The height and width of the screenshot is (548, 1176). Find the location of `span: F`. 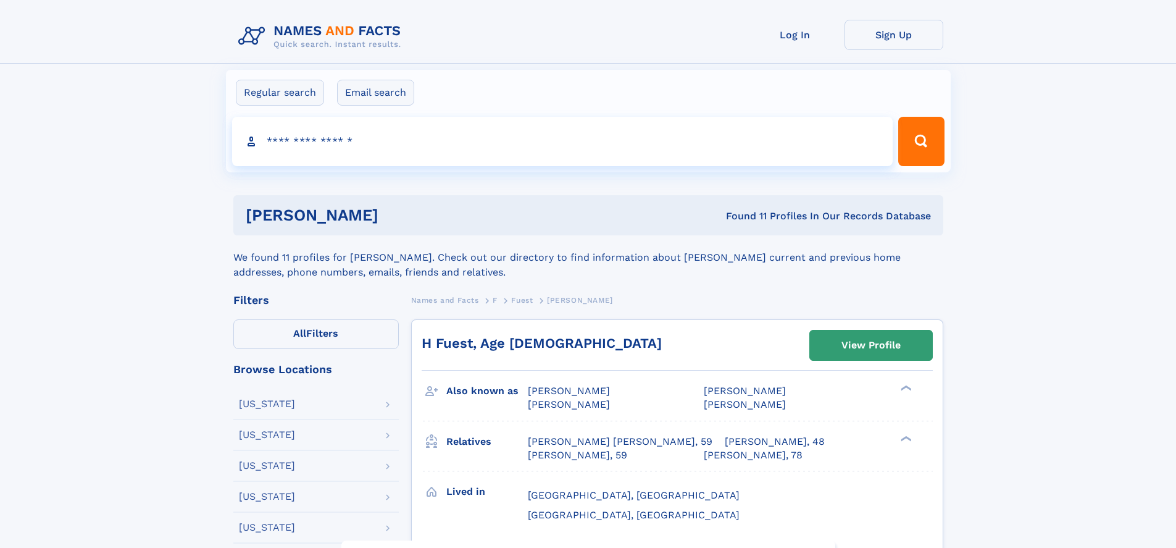

span: F is located at coordinates (495, 300).